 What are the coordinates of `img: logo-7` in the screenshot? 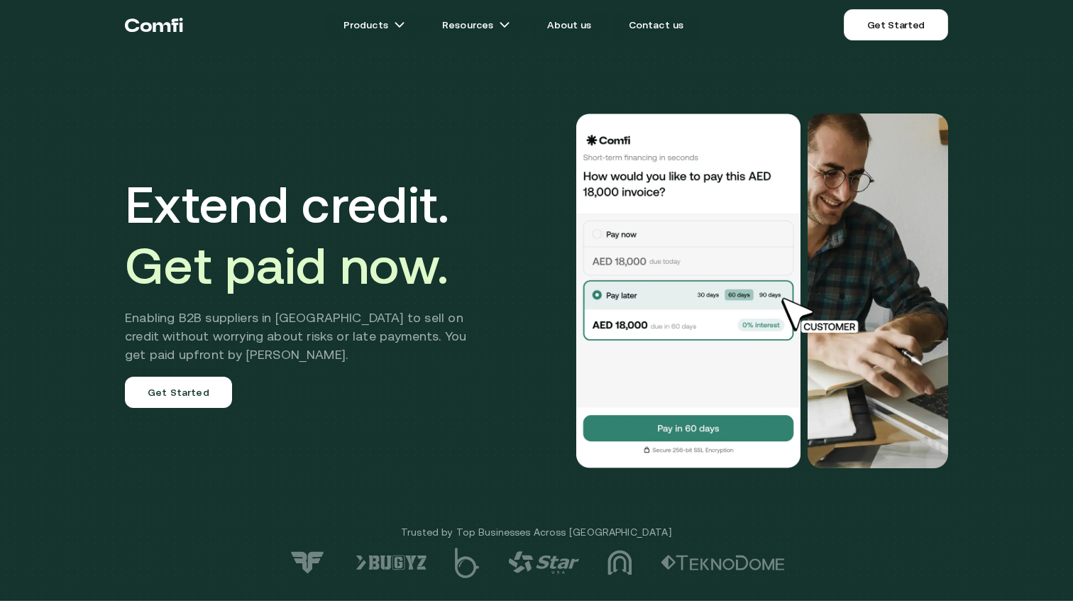 It's located at (307, 563).